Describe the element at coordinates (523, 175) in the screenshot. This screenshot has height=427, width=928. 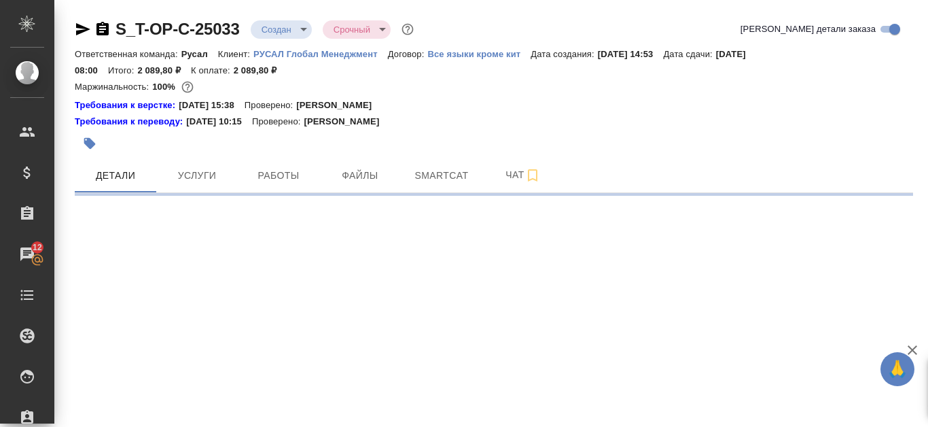
I see `span: Чат` at that location.